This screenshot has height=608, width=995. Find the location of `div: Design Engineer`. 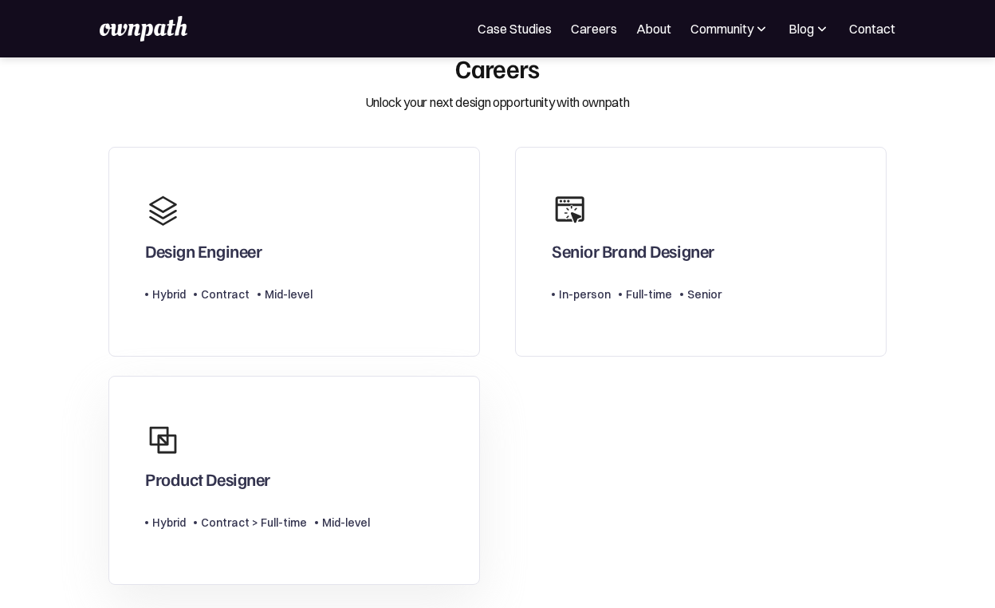

div: Design Engineer is located at coordinates (203, 250).